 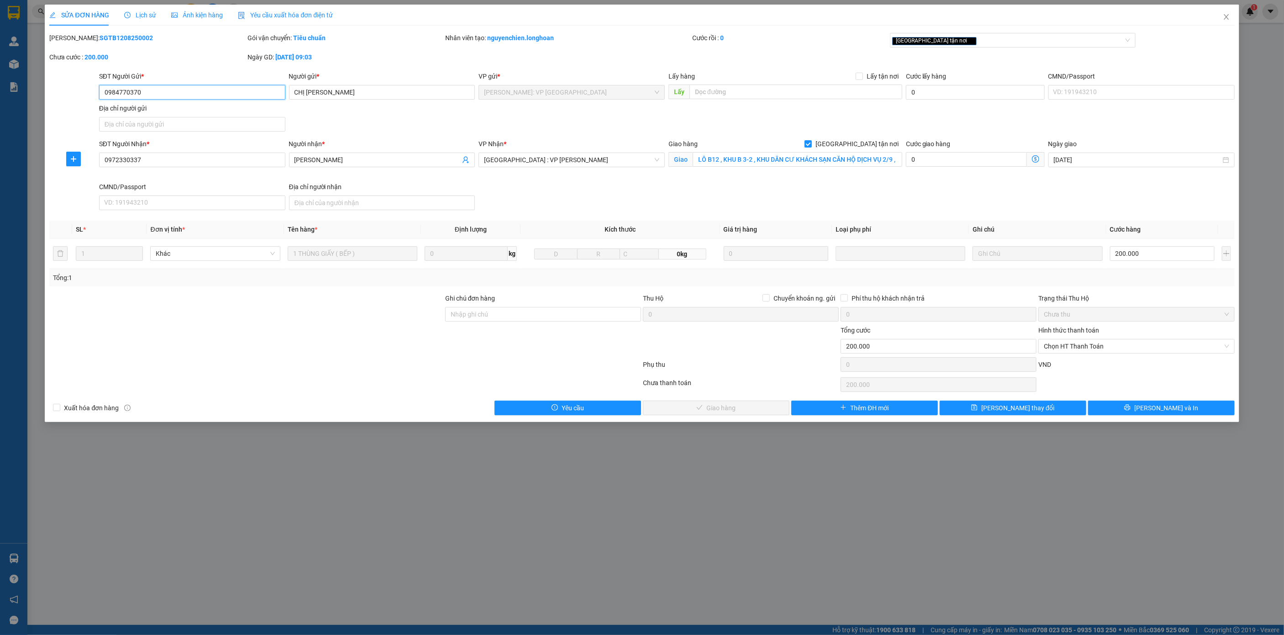 I want to click on input: VD: Bàn, Ghế, so click(x=353, y=253).